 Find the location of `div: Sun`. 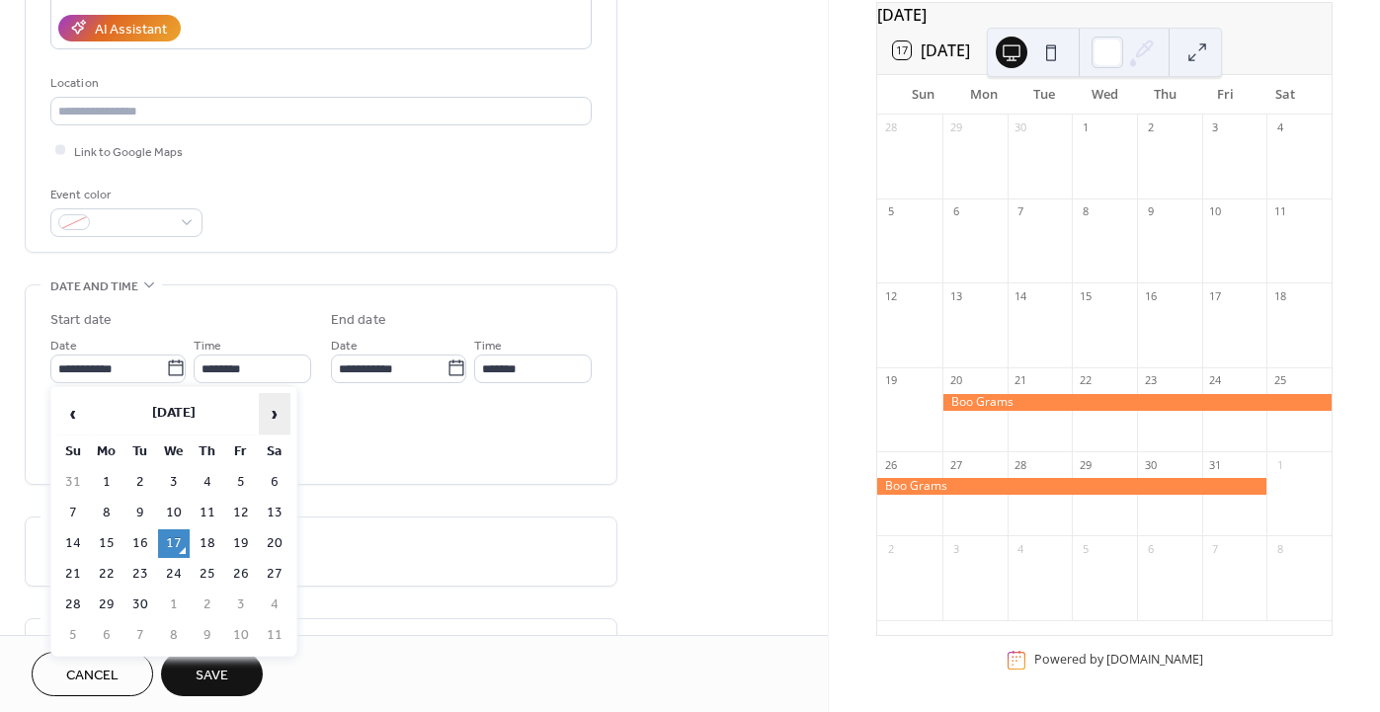

div: Sun is located at coordinates (923, 95).